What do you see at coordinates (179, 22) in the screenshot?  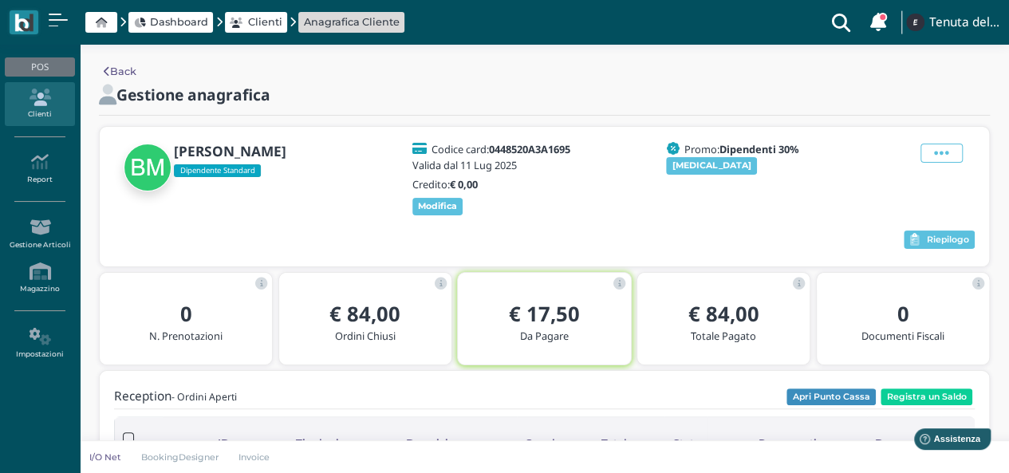 I see `span: Dashboard` at bounding box center [179, 22].